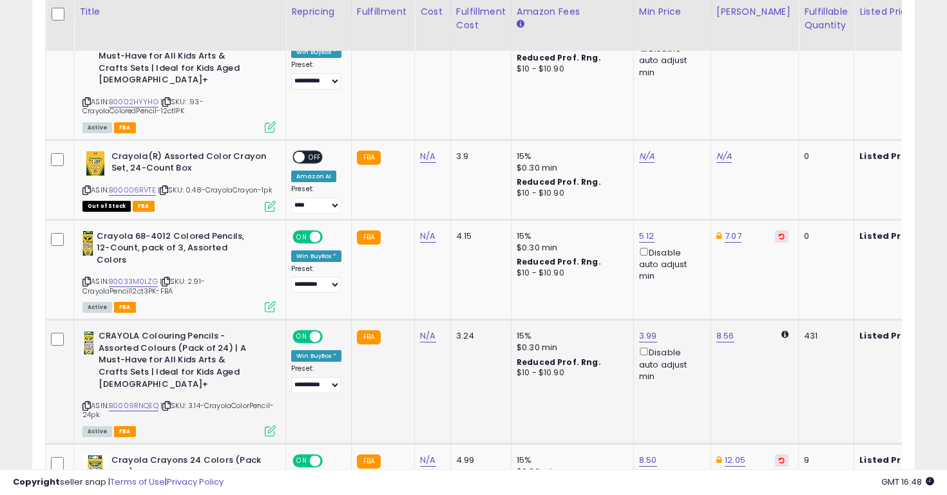 This screenshot has width=947, height=495. What do you see at coordinates (180, 12) in the screenshot?
I see `div: Title` at bounding box center [180, 12].